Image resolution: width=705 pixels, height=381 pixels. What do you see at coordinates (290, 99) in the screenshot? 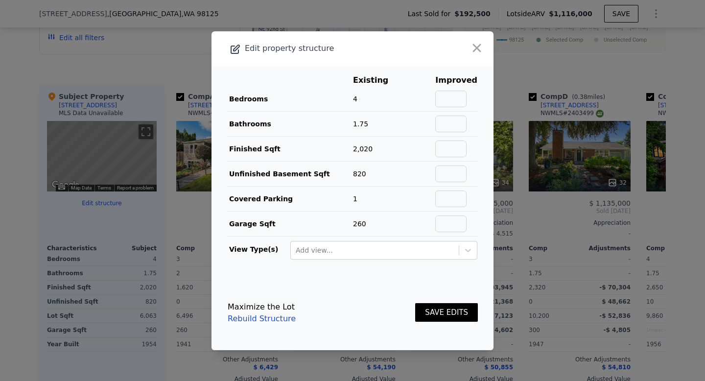
I see `td: Bedrooms` at bounding box center [290, 99].